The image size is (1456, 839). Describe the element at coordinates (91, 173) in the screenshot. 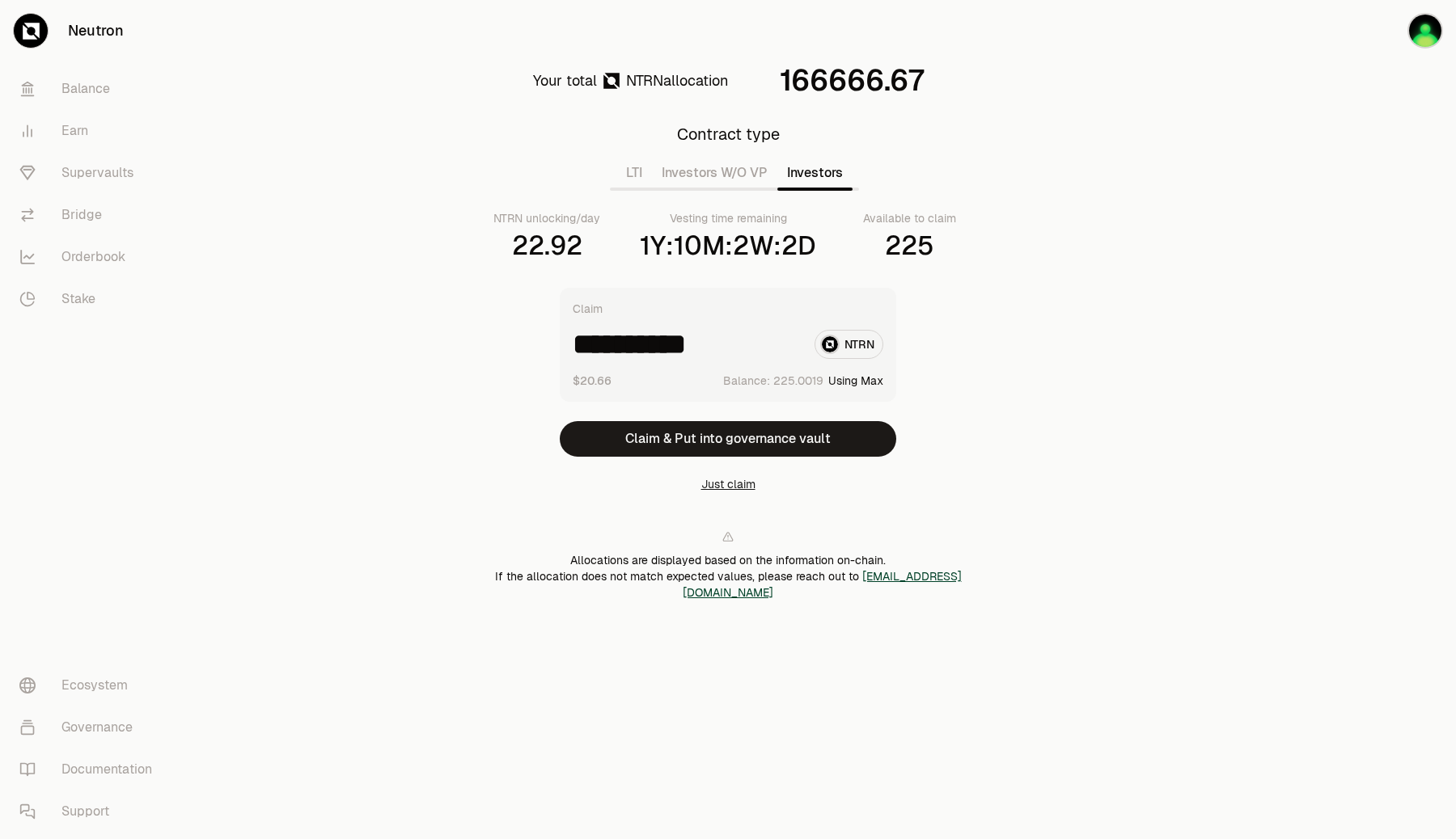

I see `a: Supervaults` at that location.